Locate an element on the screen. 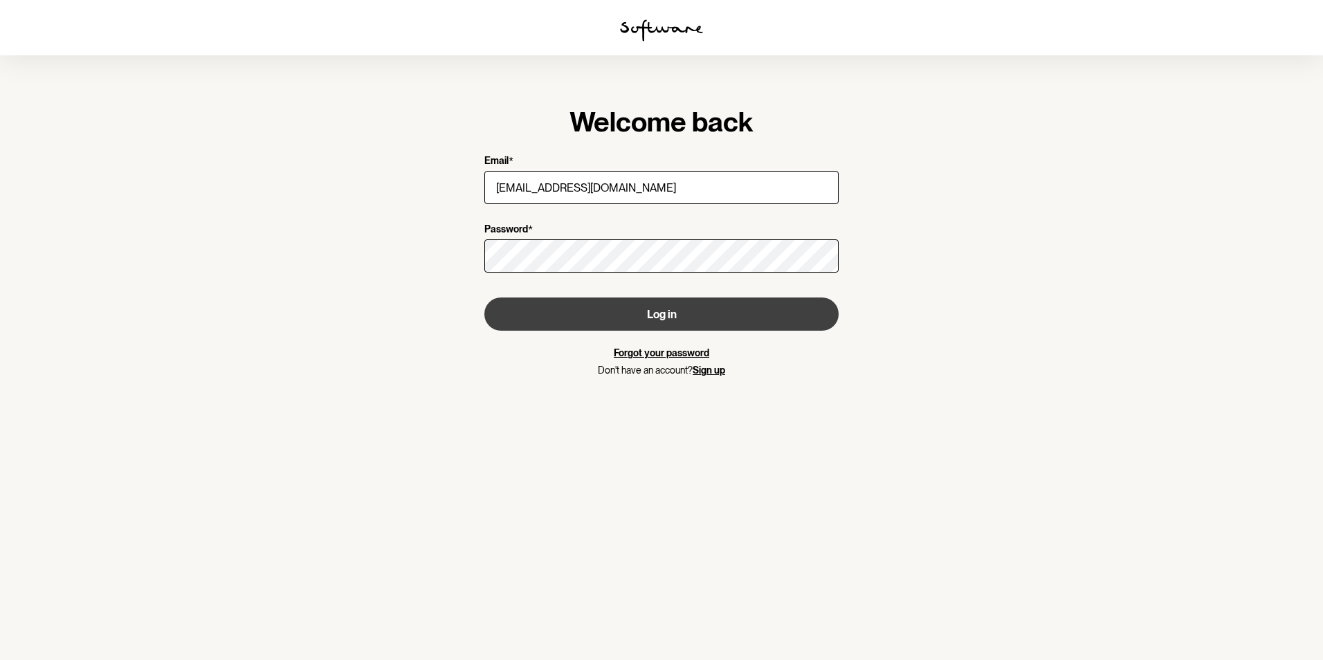 The height and width of the screenshot is (660, 1323). p: Password is located at coordinates (506, 230).